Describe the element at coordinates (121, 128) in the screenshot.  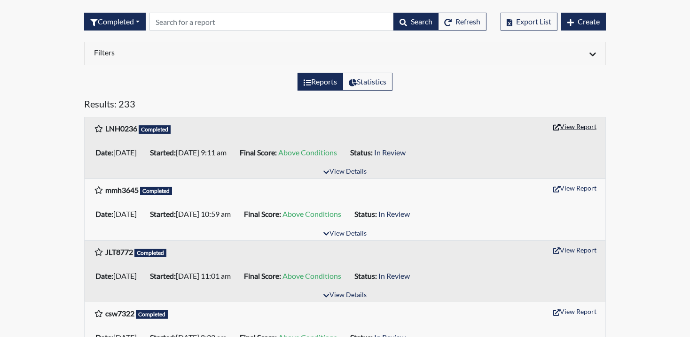
I see `b: LNH0236` at that location.